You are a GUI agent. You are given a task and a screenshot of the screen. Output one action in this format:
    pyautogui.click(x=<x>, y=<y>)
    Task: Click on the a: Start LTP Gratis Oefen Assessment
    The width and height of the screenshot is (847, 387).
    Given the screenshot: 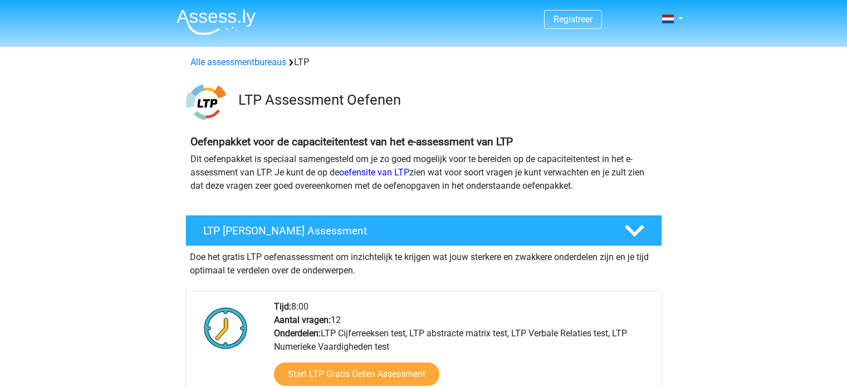 What is the action you would take?
    pyautogui.click(x=356, y=374)
    